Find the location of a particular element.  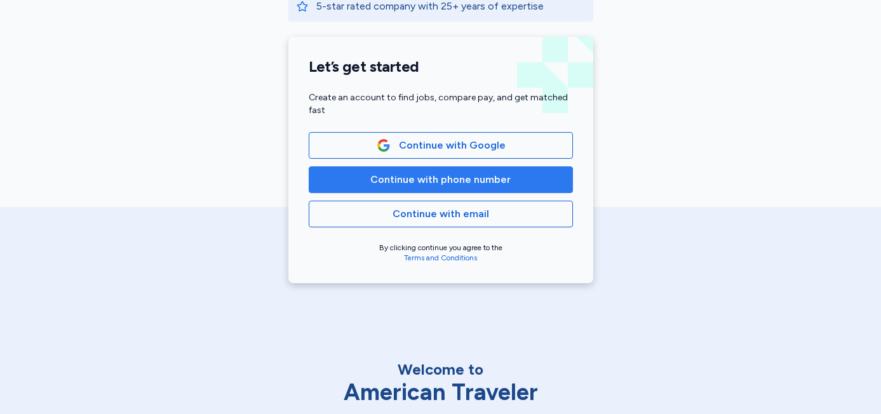

button: Continue with email is located at coordinates (441, 214).